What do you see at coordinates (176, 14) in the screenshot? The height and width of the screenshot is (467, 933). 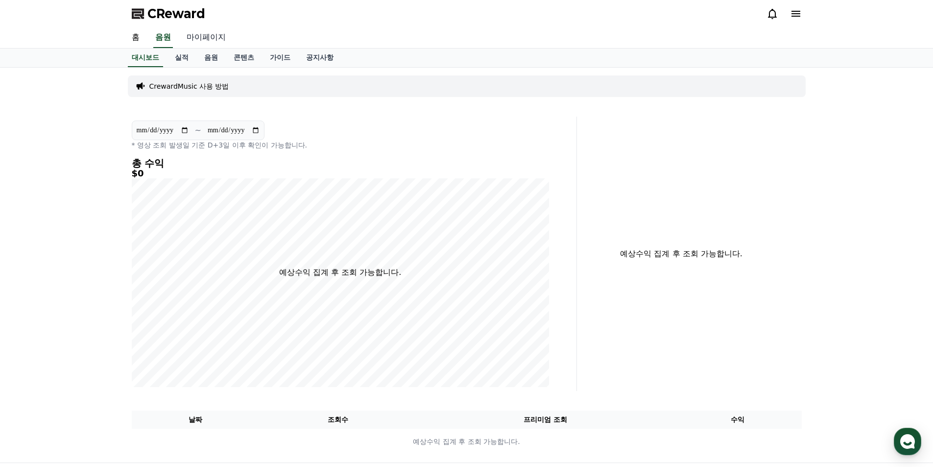 I see `span: CReward` at bounding box center [176, 14].